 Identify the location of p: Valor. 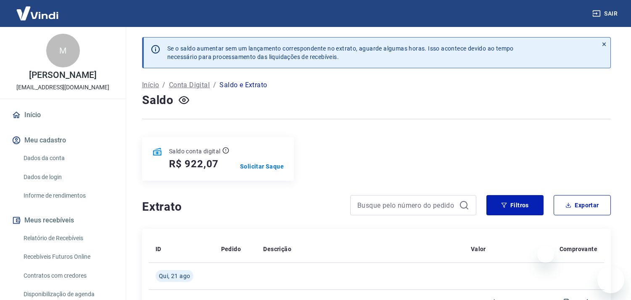
(479, 249).